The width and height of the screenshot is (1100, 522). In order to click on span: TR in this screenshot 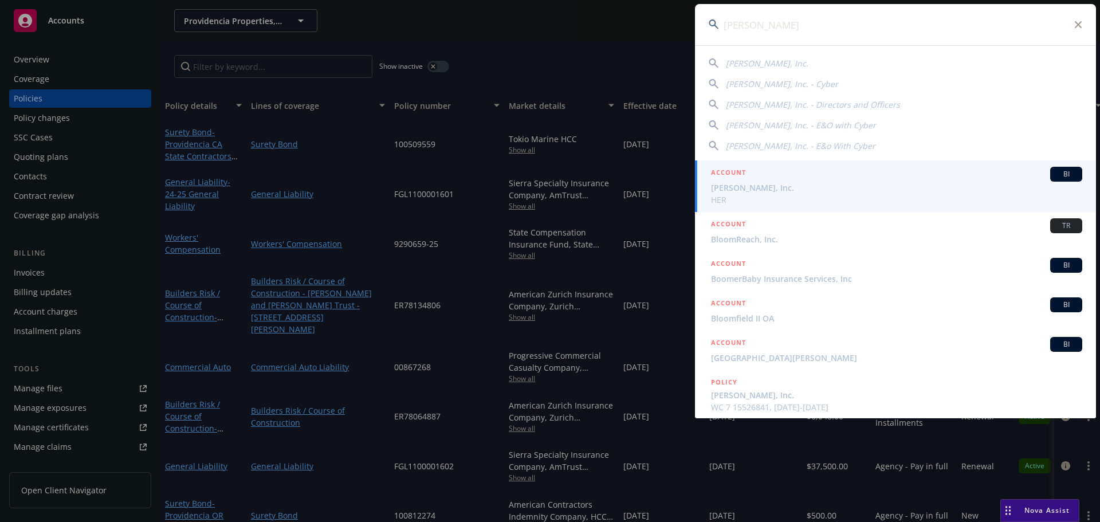, I will do `click(1066, 226)`.